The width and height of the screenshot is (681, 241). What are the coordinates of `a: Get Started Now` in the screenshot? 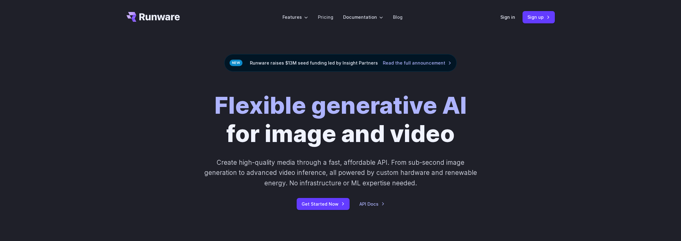 It's located at (323, 204).